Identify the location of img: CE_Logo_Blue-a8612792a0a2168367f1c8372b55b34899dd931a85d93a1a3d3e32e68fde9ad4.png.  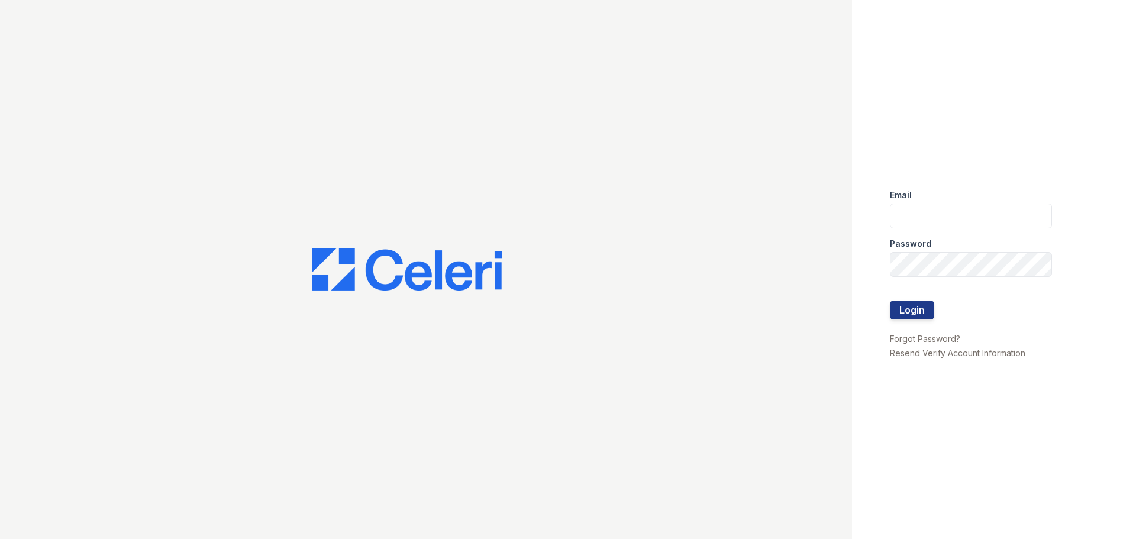
(407, 270).